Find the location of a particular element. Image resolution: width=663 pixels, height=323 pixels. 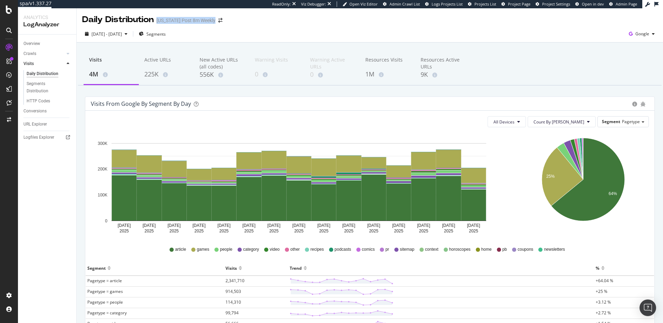

span: sitemap is located at coordinates (407, 249).